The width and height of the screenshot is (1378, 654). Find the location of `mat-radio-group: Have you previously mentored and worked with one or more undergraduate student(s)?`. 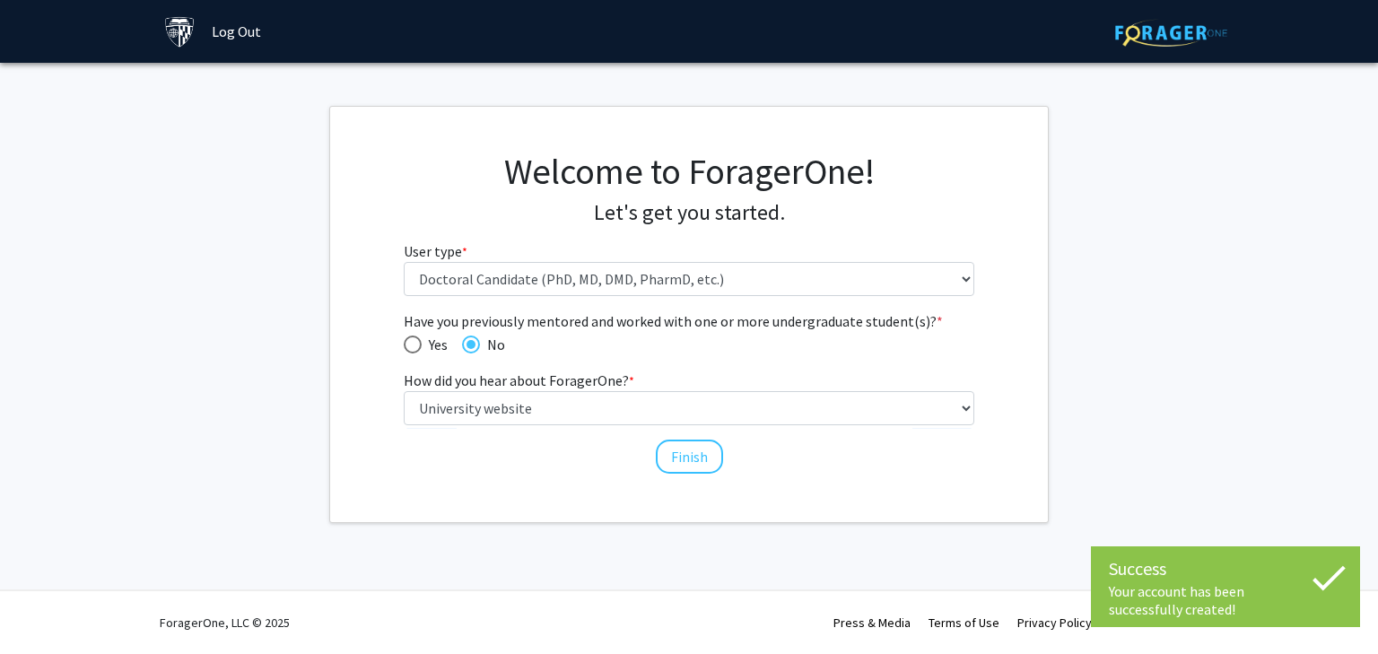

mat-radio-group: Have you previously mentored and worked with one or more undergraduate student(s)? is located at coordinates (689, 344).